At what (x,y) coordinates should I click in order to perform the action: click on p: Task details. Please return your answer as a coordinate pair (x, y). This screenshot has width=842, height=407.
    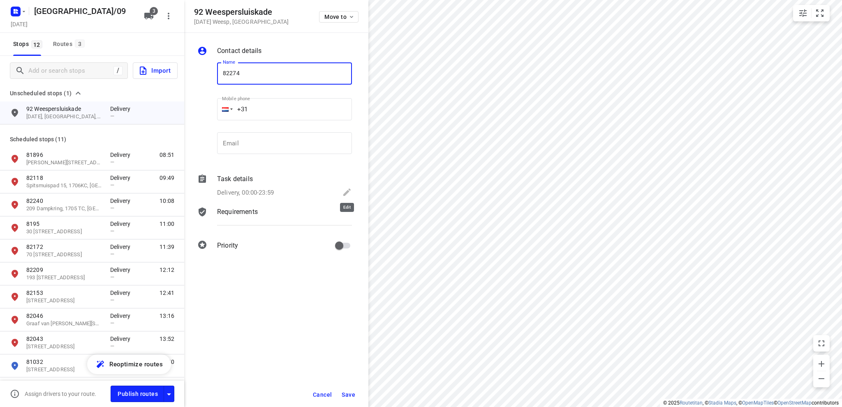
    Looking at the image, I should click on (235, 179).